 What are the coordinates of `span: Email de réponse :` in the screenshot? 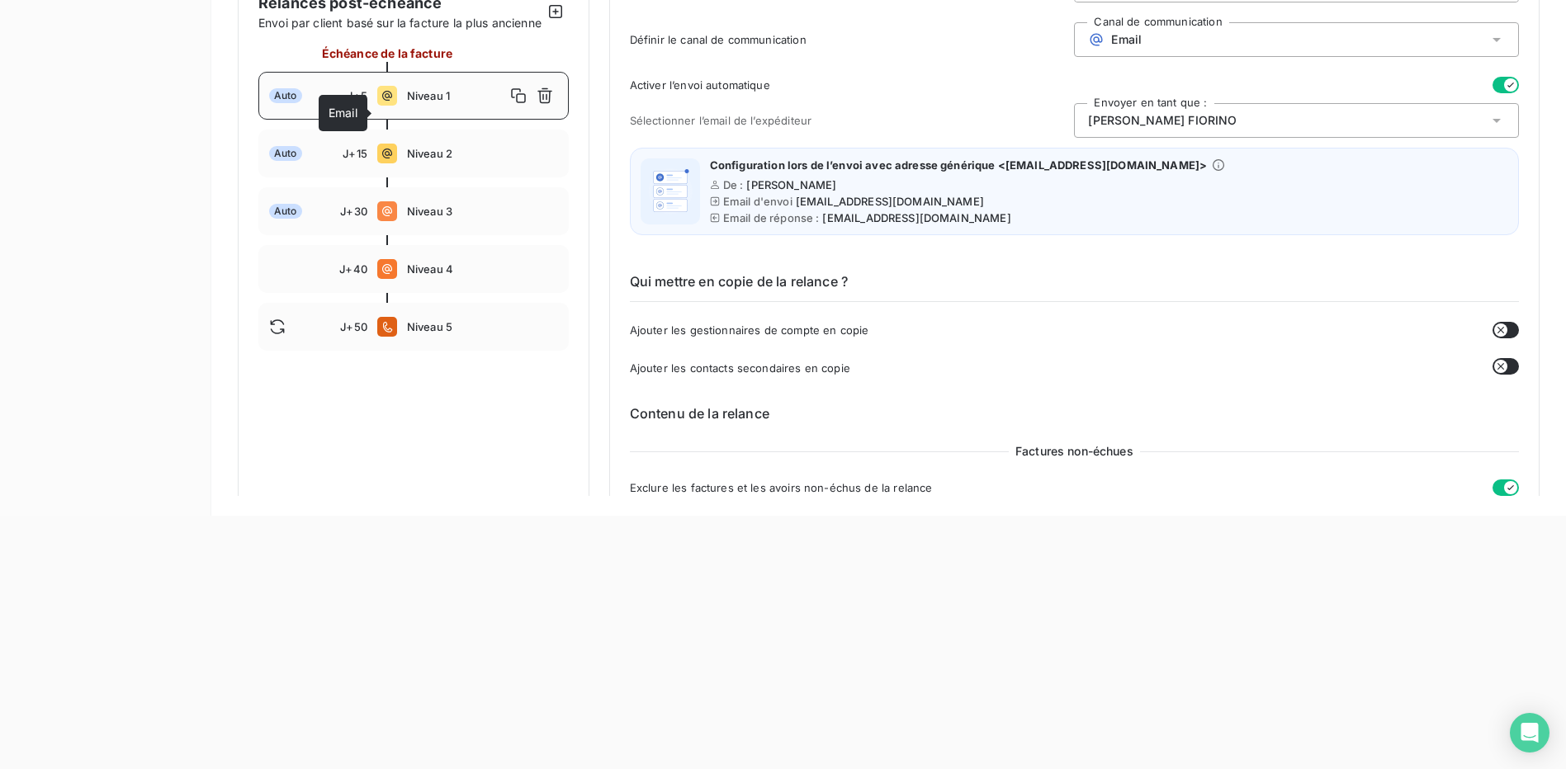 It's located at (771, 218).